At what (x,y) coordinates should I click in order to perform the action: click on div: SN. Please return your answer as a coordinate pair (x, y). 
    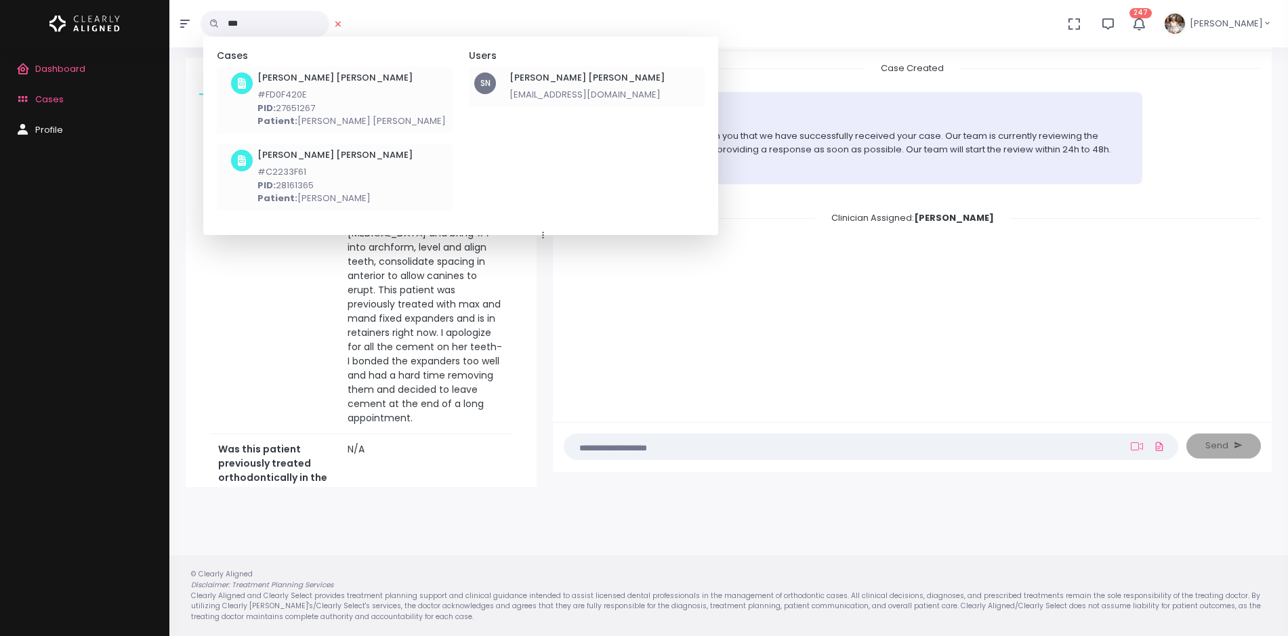
    Looking at the image, I should click on (485, 83).